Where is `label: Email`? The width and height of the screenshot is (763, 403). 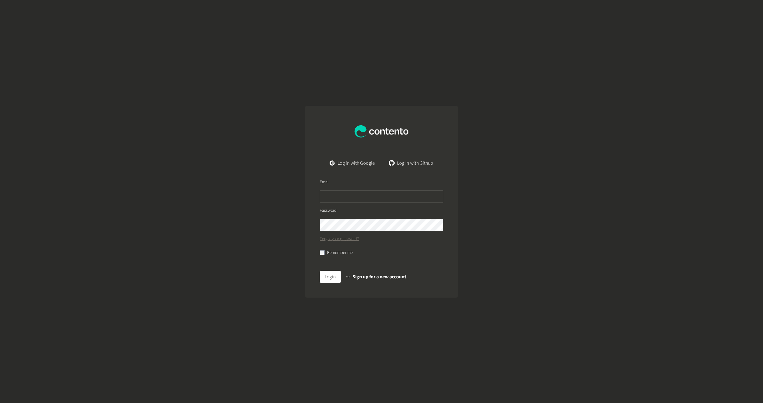 label: Email is located at coordinates (324, 182).